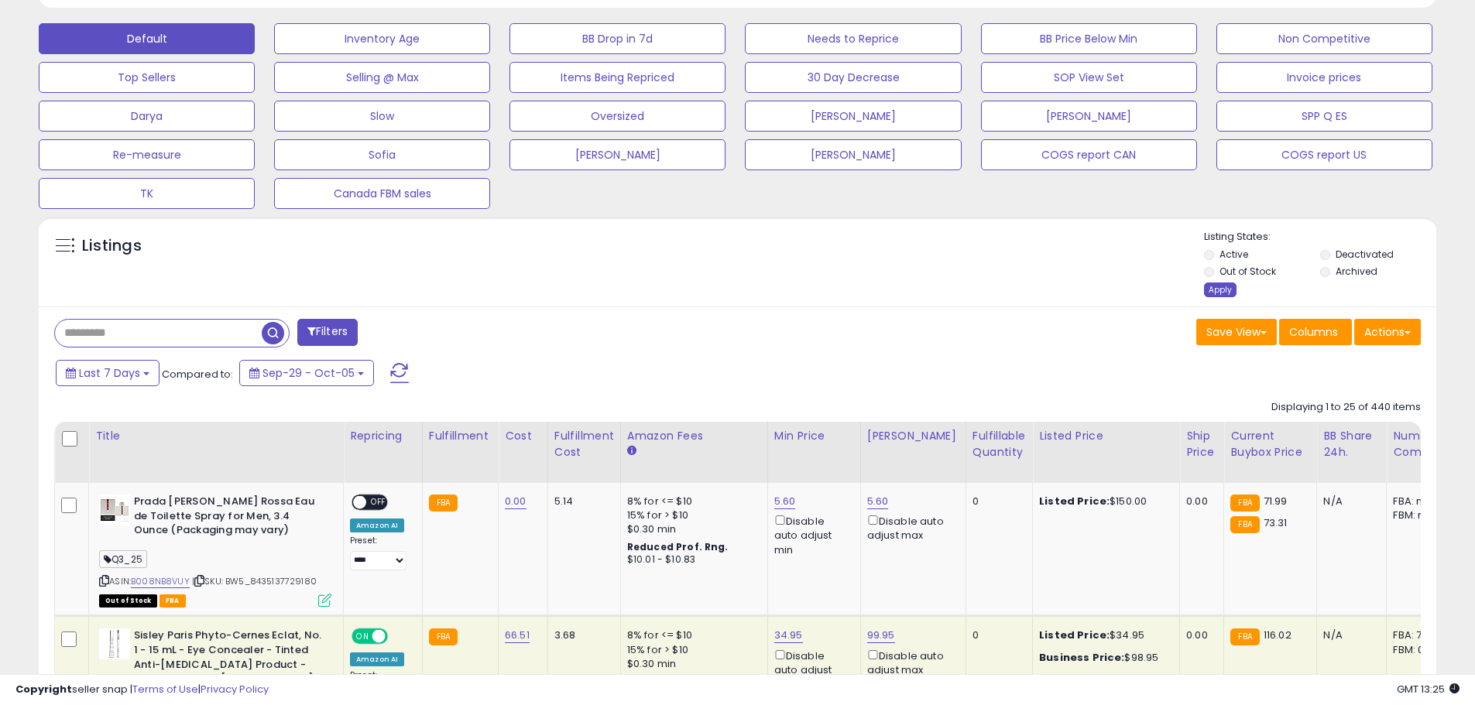 The height and width of the screenshot is (705, 1475). What do you see at coordinates (691, 530) in the screenshot?
I see `div: $0.30 min` at bounding box center [691, 530].